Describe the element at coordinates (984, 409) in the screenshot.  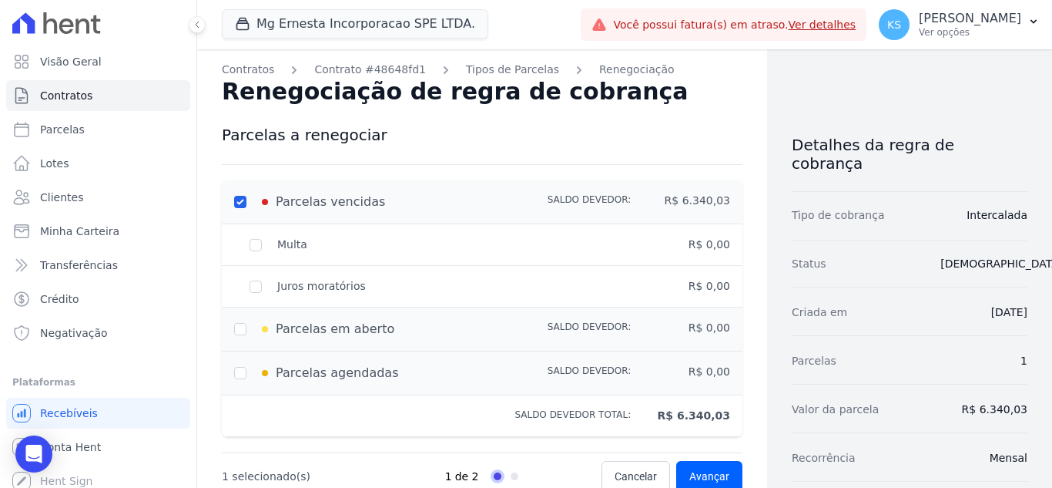
I see `dd: R$ 6.340,03` at that location.